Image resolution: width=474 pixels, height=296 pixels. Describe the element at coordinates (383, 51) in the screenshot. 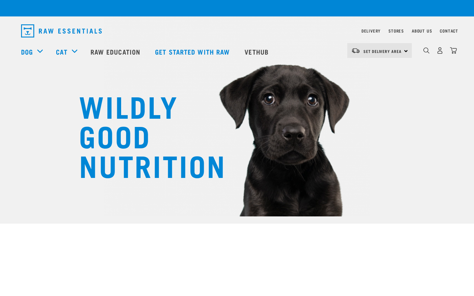

I see `span: Set Delivery Area` at that location.